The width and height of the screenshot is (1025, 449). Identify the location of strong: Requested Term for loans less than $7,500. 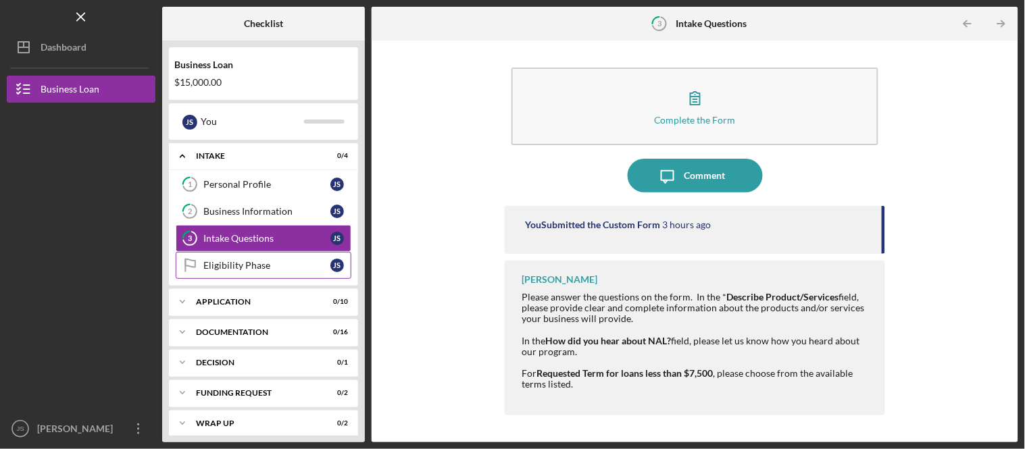
(624, 373).